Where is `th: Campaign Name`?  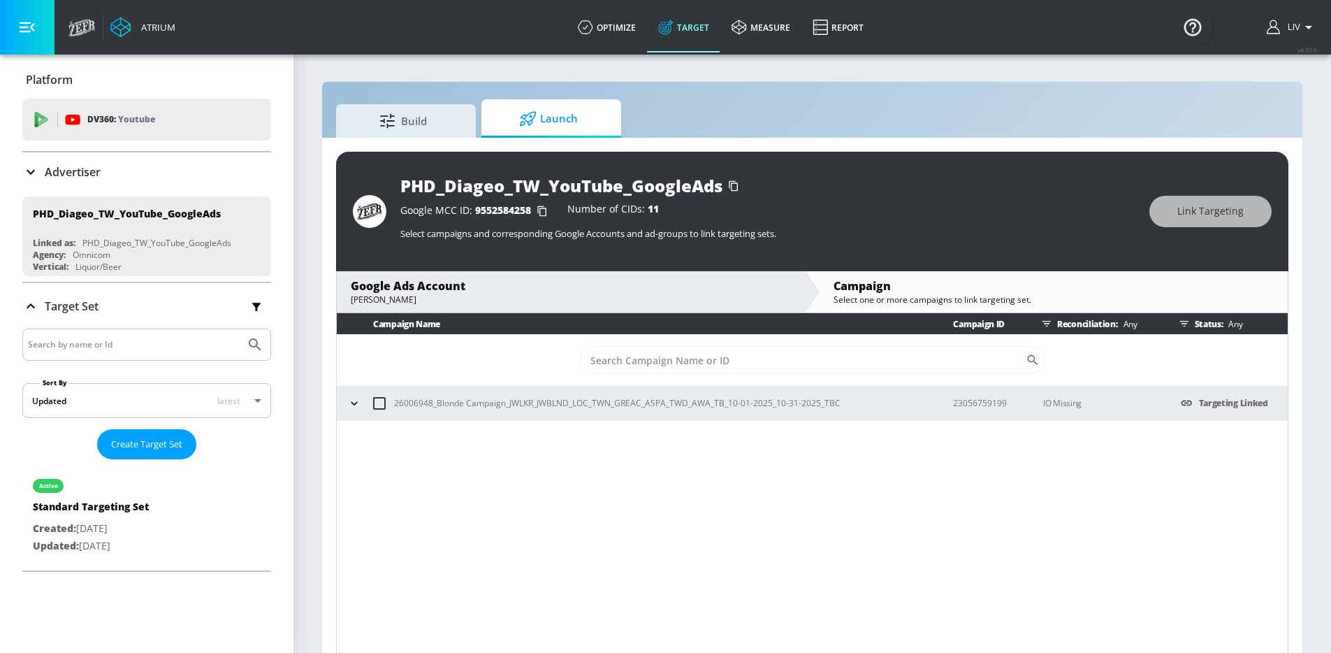
th: Campaign Name is located at coordinates (634, 323).